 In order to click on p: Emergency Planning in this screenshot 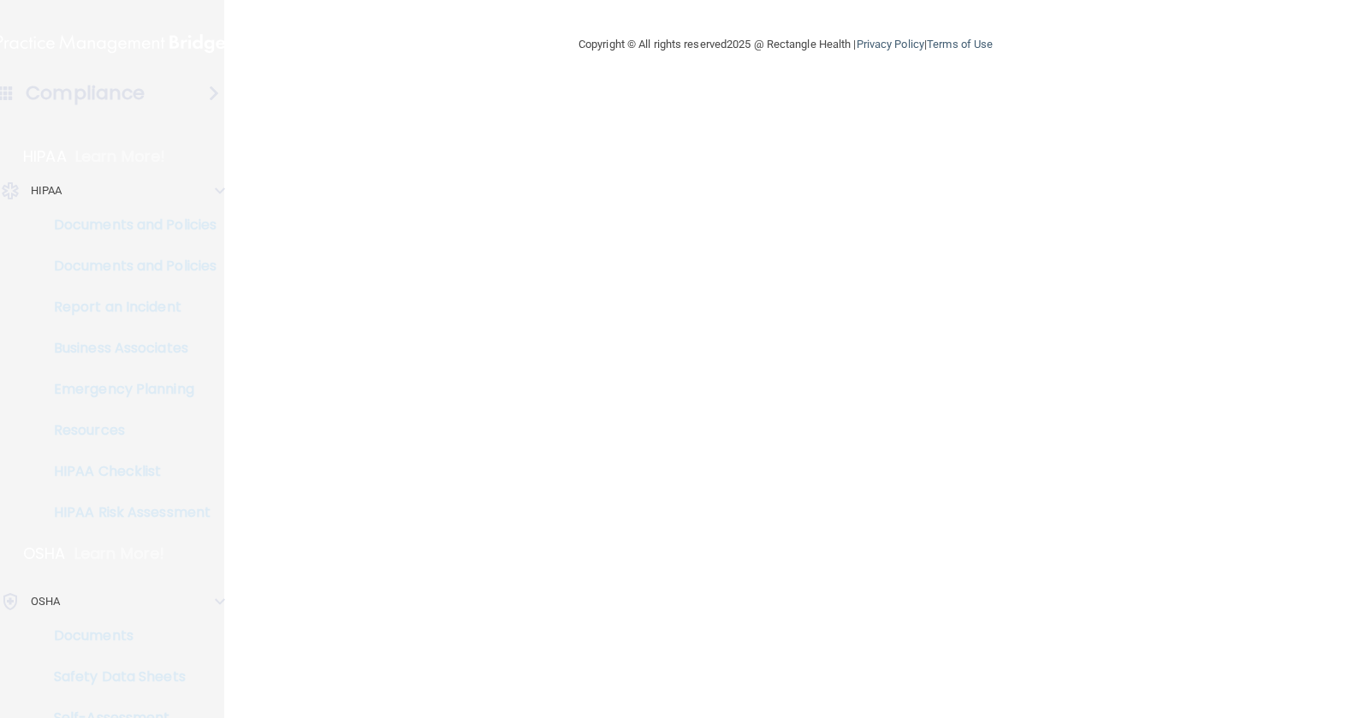, I will do `click(128, 390)`.